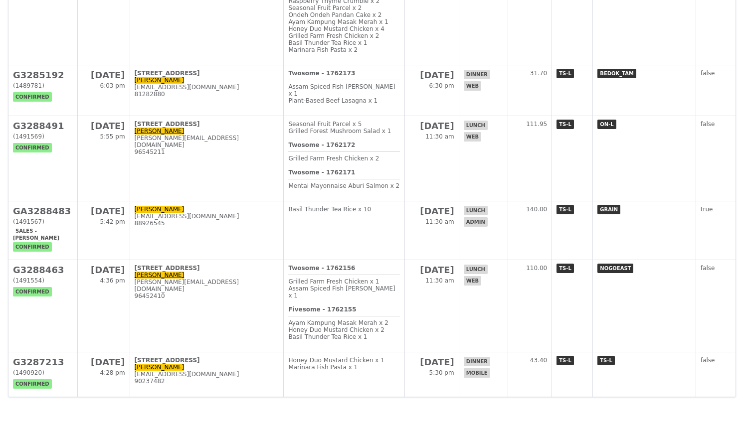 The image size is (744, 437). What do you see at coordinates (536, 124) in the screenshot?
I see `span: 111.95` at bounding box center [536, 124].